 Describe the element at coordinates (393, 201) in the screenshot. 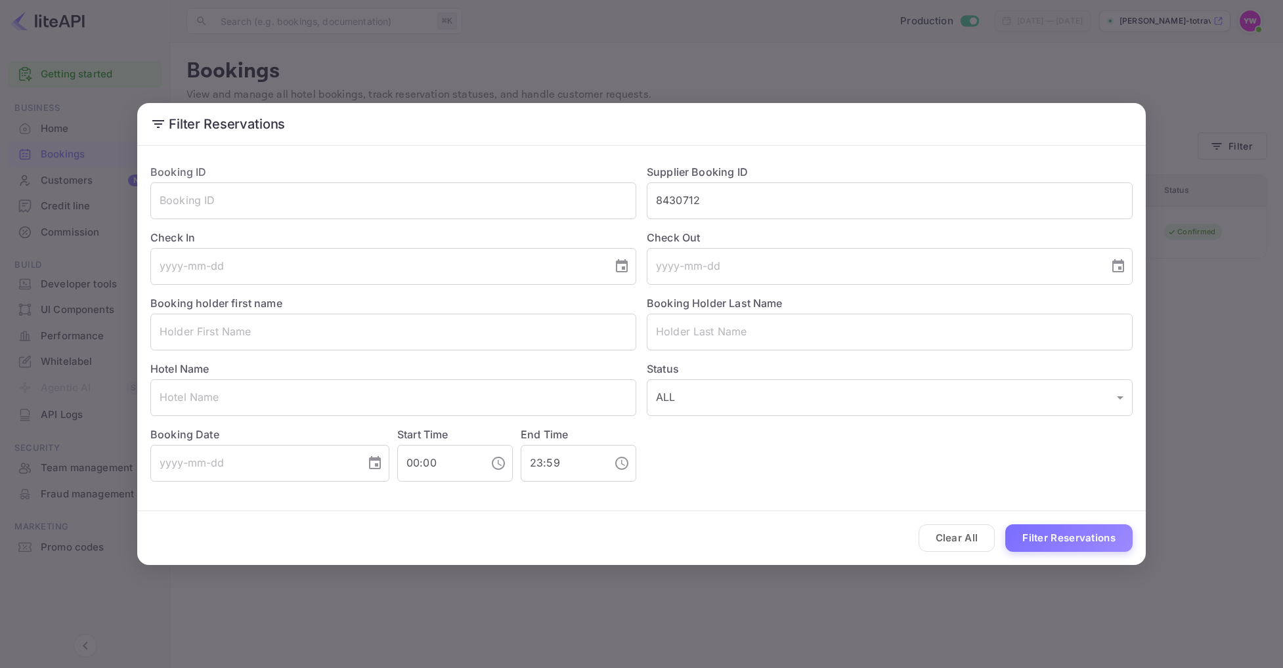

I see `input: Booking ID` at that location.